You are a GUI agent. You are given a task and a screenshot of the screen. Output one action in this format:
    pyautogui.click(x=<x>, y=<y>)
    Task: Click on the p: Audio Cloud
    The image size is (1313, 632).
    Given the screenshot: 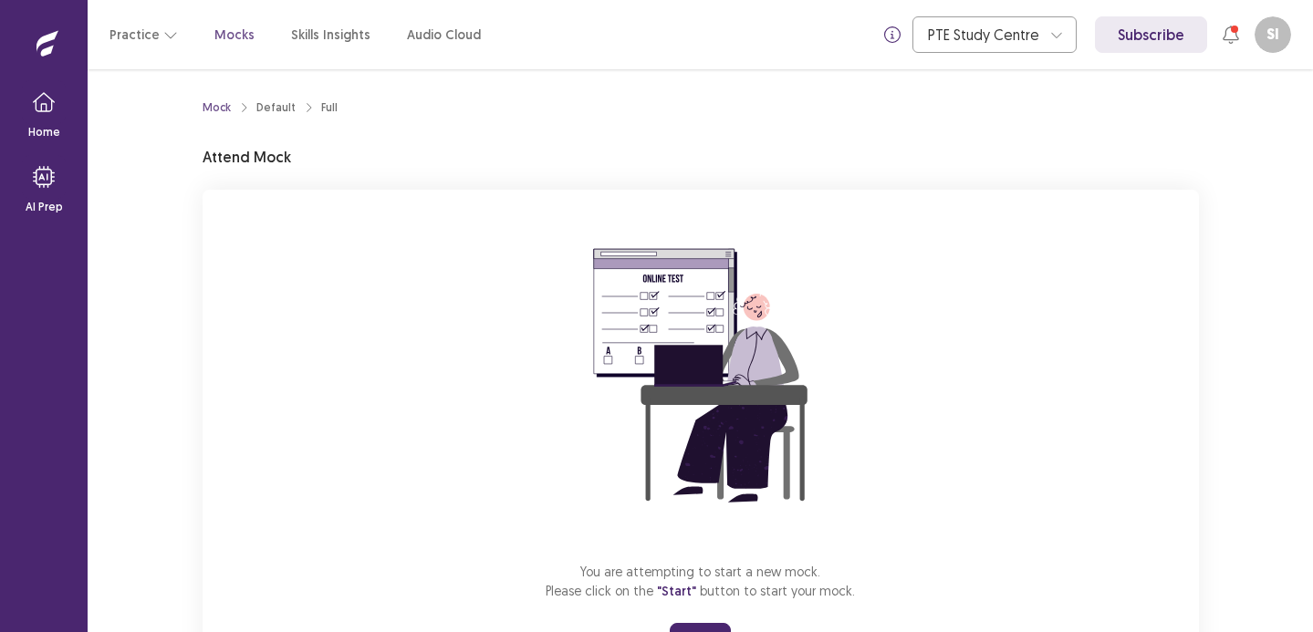 What is the action you would take?
    pyautogui.click(x=444, y=35)
    